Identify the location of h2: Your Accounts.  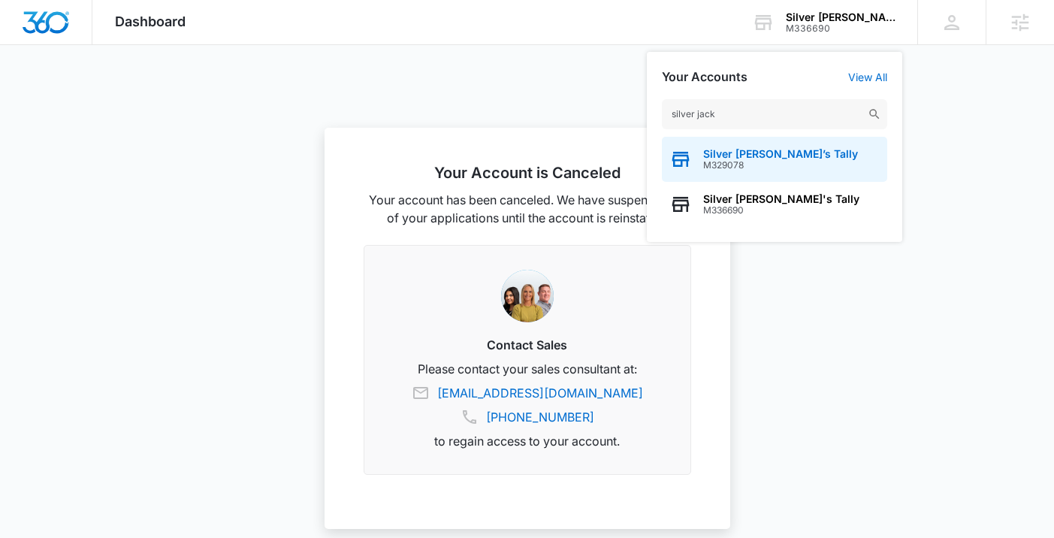
(704, 77).